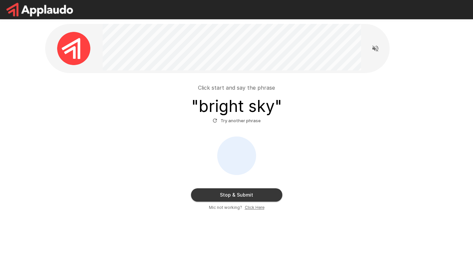 The width and height of the screenshot is (473, 268). Describe the element at coordinates (226, 208) in the screenshot. I see `span: Mic not working?` at that location.